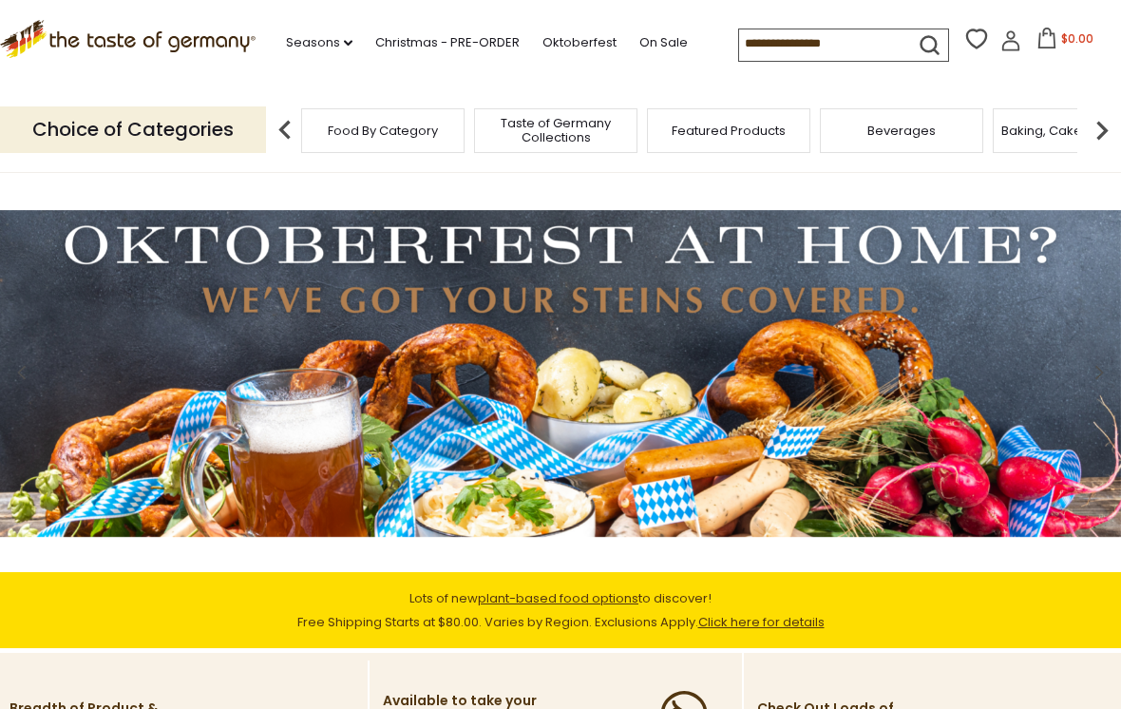  What do you see at coordinates (728, 130) in the screenshot?
I see `span: Featured Products` at bounding box center [728, 130].